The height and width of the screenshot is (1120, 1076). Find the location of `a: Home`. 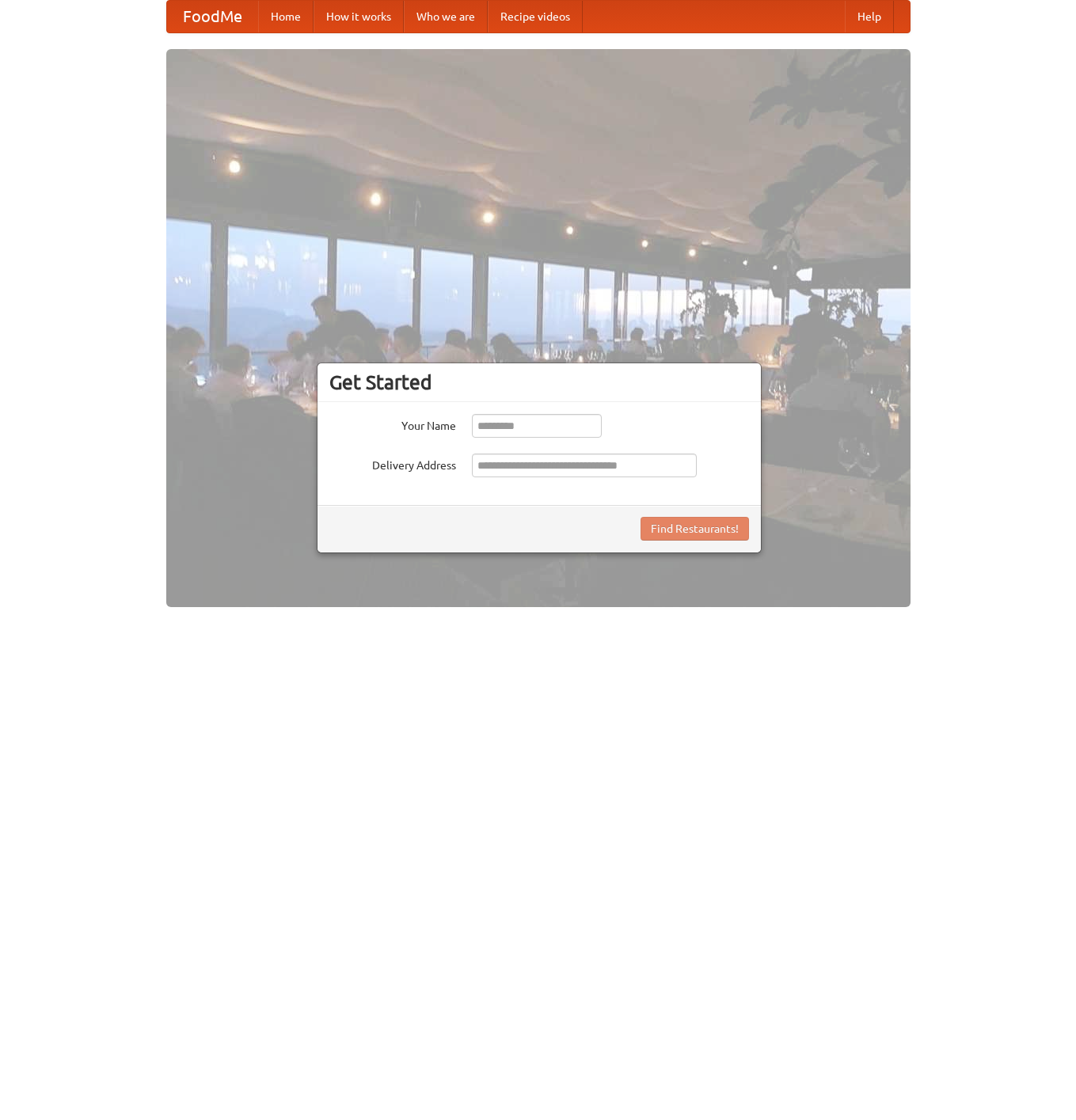

a: Home is located at coordinates (286, 17).